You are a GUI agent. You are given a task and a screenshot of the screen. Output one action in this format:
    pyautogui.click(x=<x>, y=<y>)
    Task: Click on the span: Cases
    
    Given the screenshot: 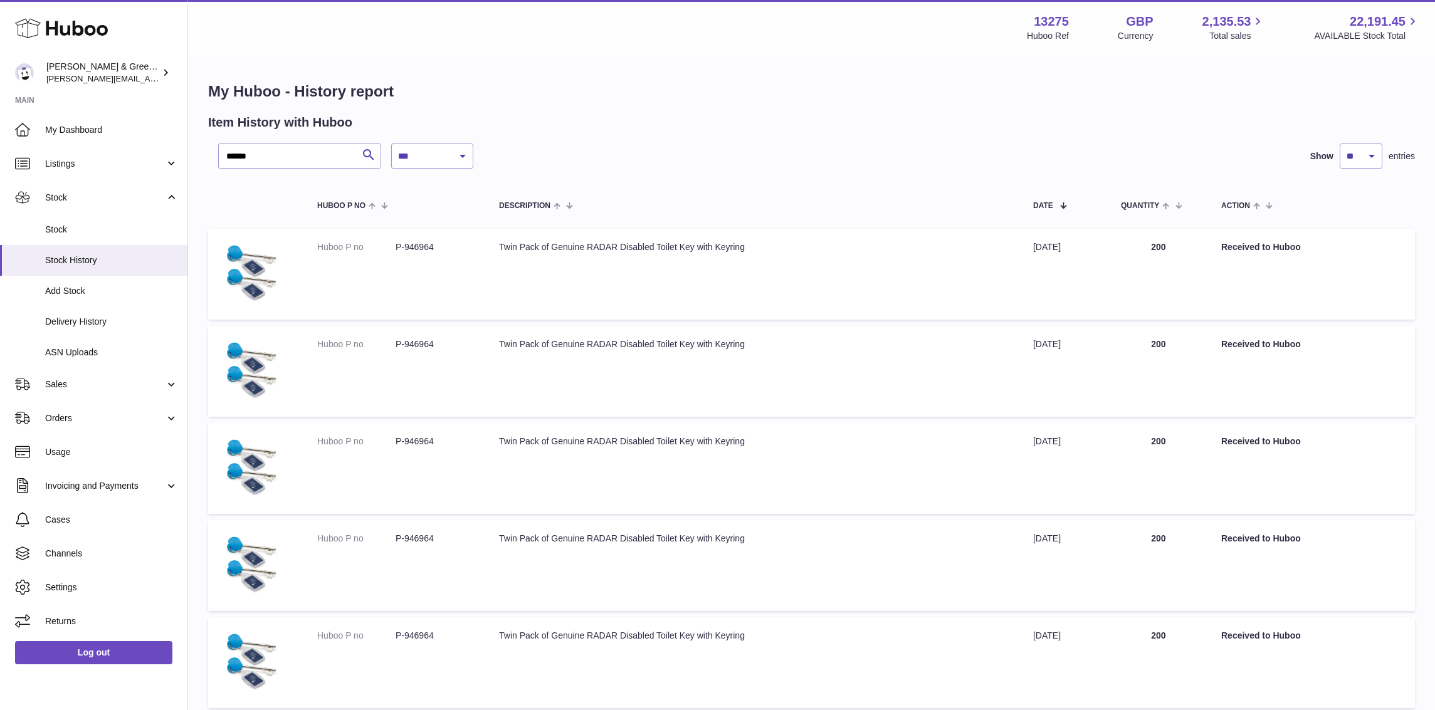 What is the action you would take?
    pyautogui.click(x=112, y=520)
    